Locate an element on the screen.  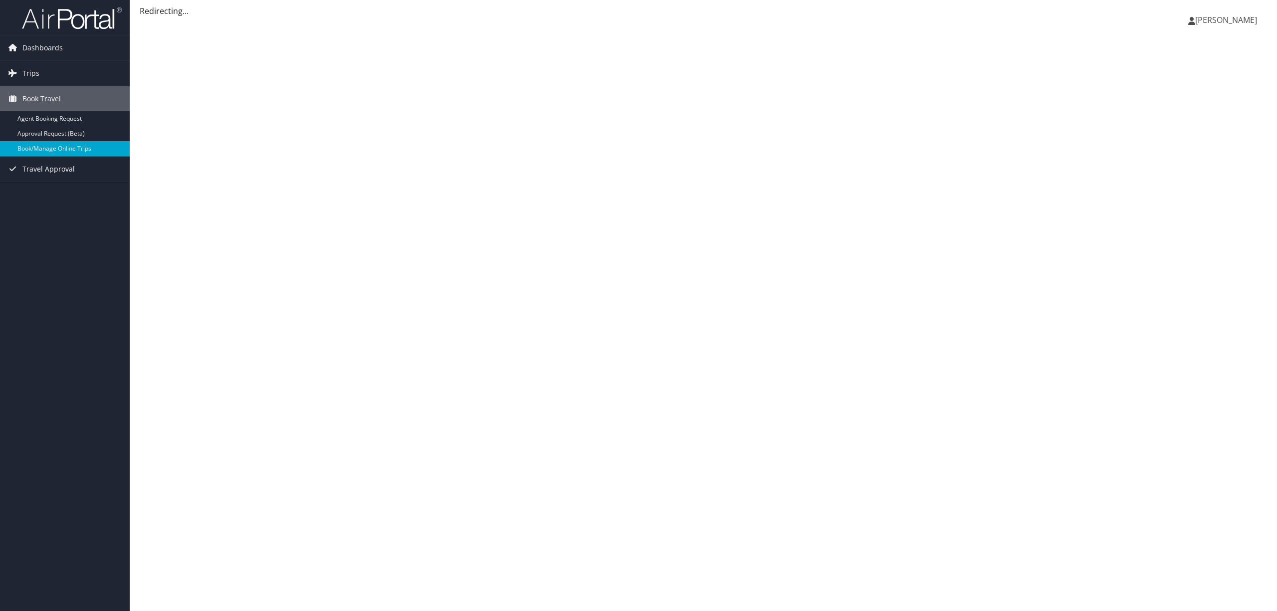
img: airportal-logo.png is located at coordinates (72, 18).